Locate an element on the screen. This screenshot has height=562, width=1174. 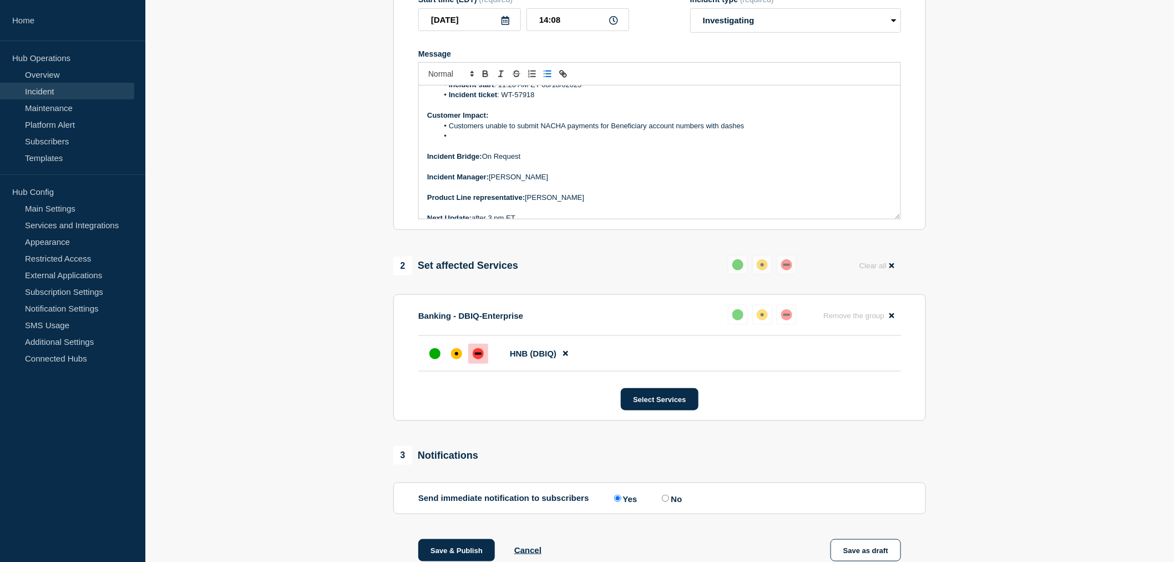
button: Save as draft is located at coordinates (866, 550).